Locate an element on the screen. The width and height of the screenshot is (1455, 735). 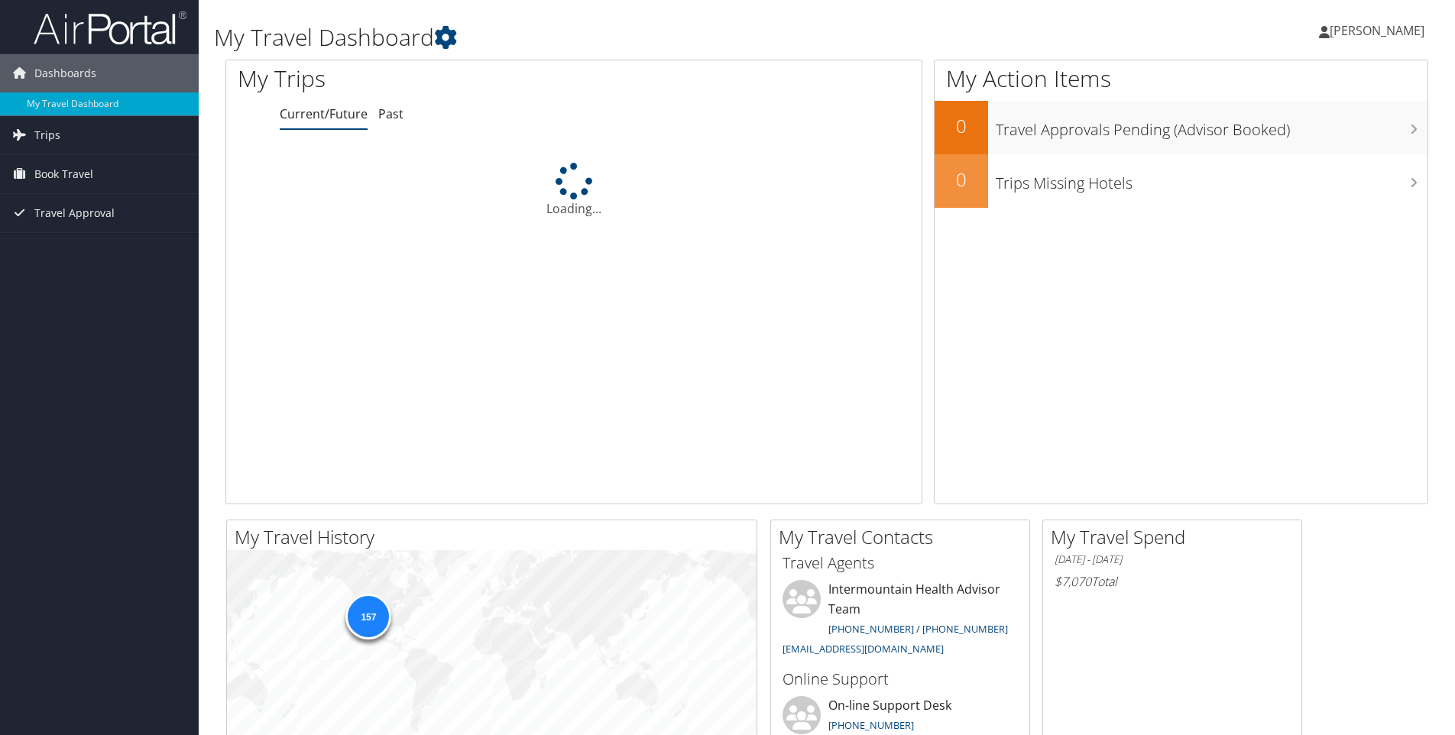
a: Past is located at coordinates (390, 114).